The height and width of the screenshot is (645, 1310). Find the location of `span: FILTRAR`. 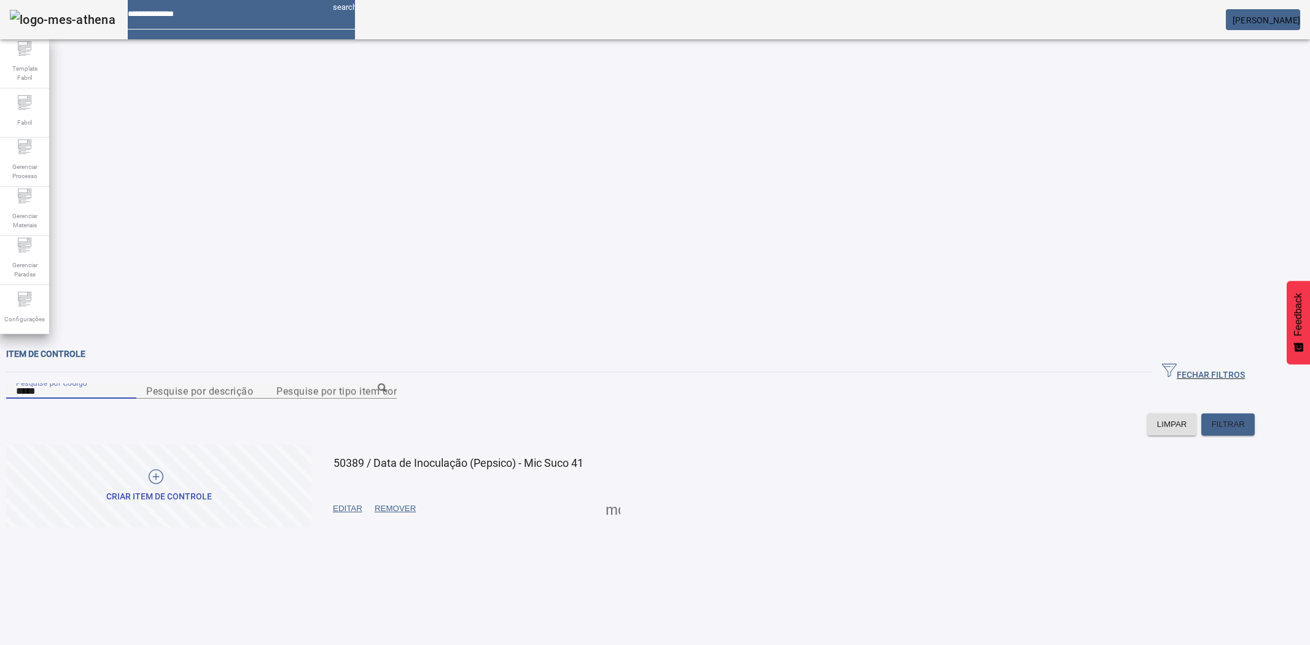

span: FILTRAR is located at coordinates (1228, 424).